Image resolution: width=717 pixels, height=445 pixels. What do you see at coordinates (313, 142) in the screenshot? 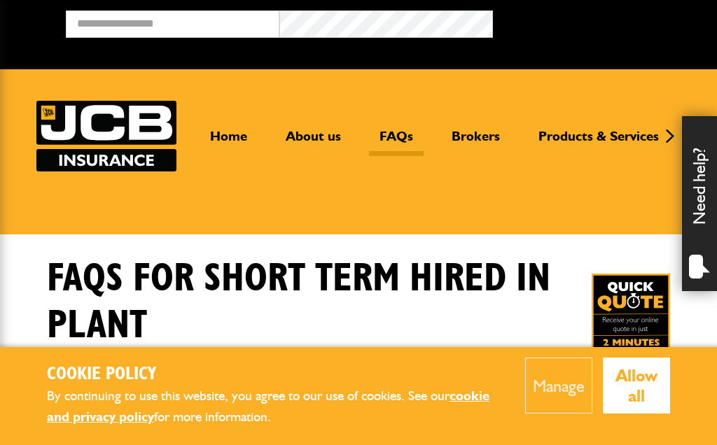
I see `a: About us` at bounding box center [313, 142].